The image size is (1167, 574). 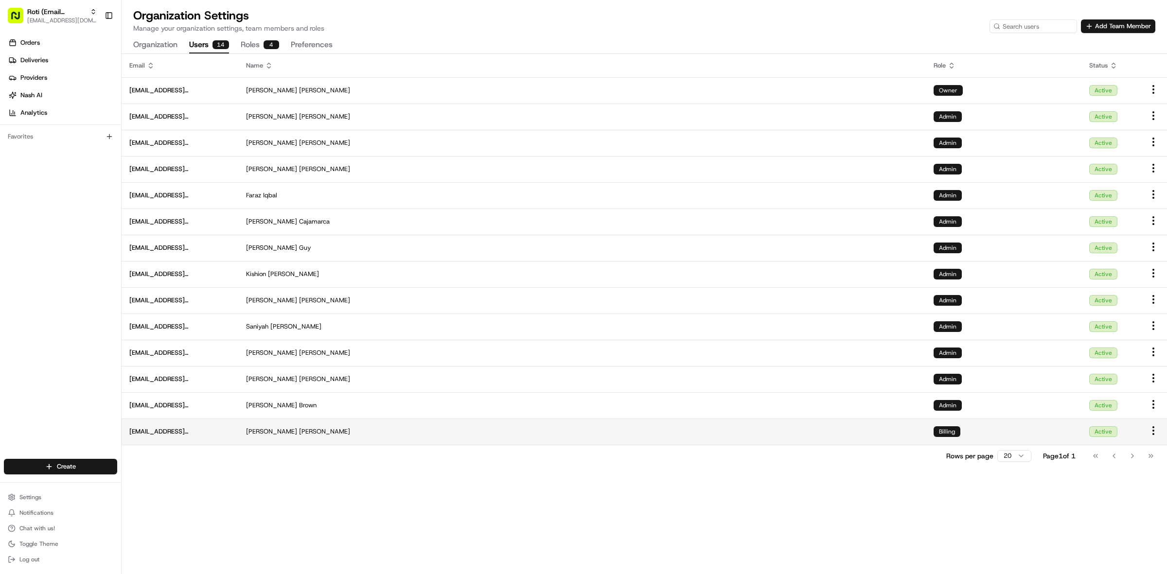 I want to click on a: 📗Knowledge Base, so click(x=42, y=196).